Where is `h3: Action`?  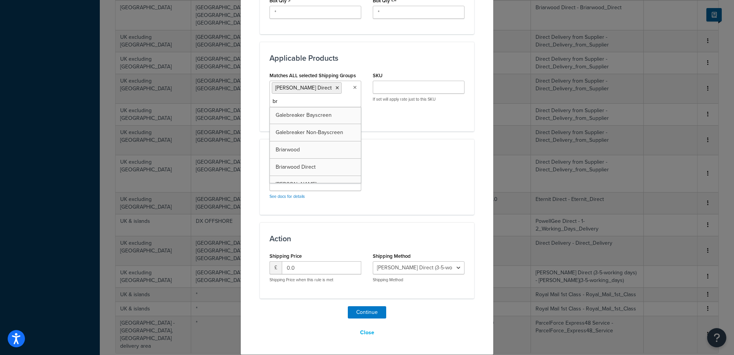
h3: Action is located at coordinates (367, 238).